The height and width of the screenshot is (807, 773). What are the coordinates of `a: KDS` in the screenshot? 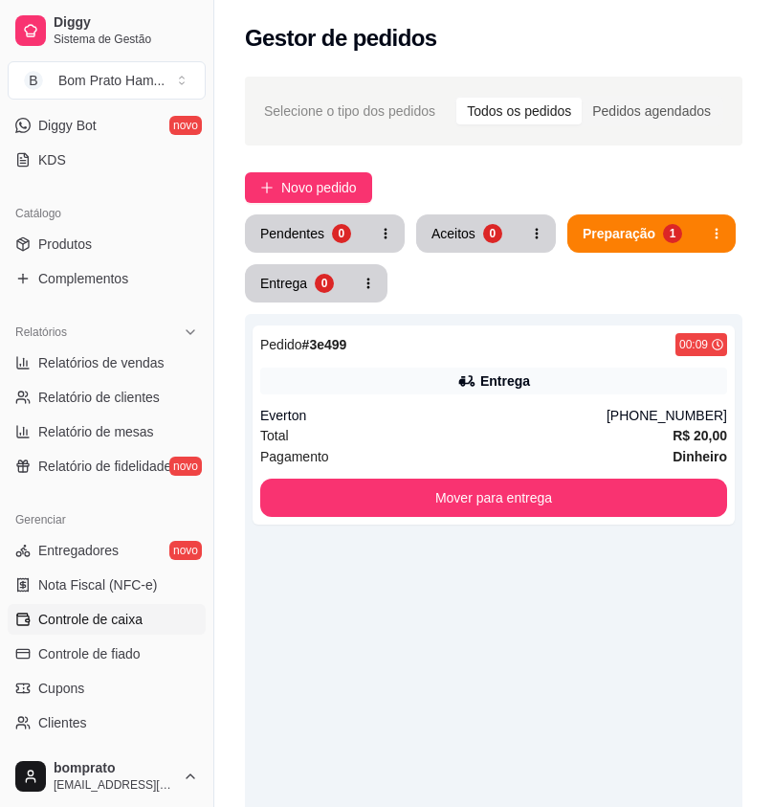 It's located at (106, 160).